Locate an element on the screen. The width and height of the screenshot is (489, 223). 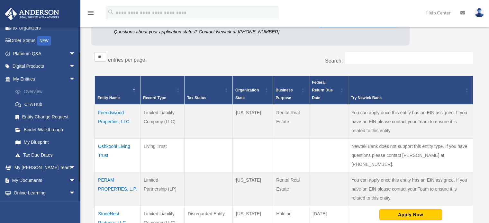
th: Organization State: Activate to sort is located at coordinates (252, 90).